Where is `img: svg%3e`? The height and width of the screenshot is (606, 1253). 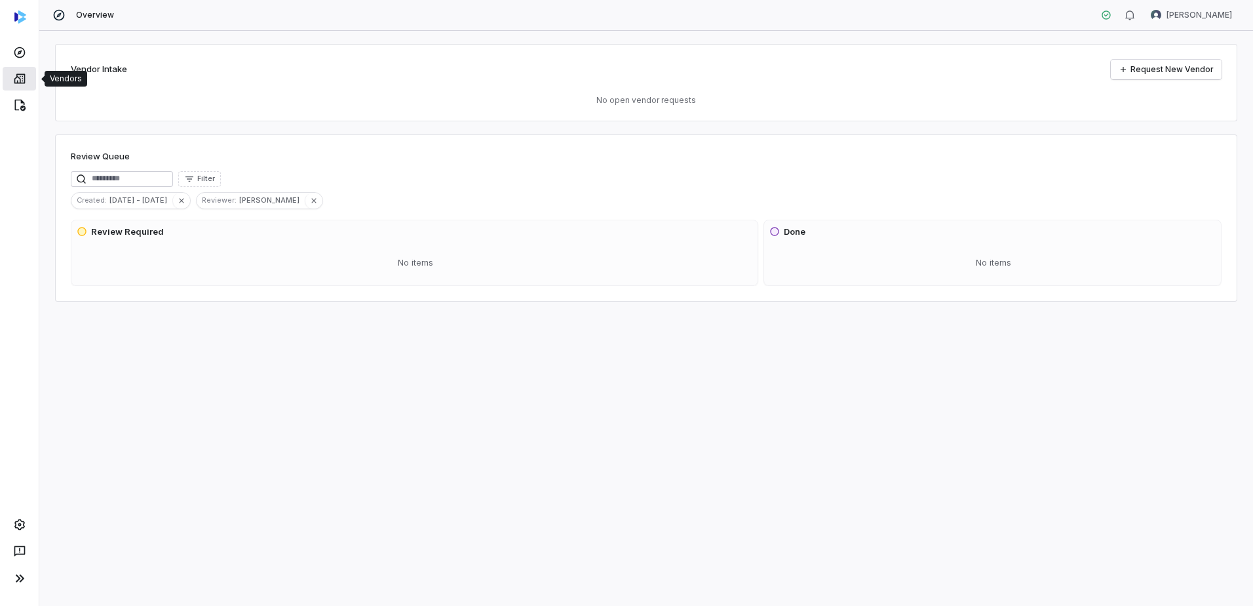
img: svg%3e is located at coordinates (20, 17).